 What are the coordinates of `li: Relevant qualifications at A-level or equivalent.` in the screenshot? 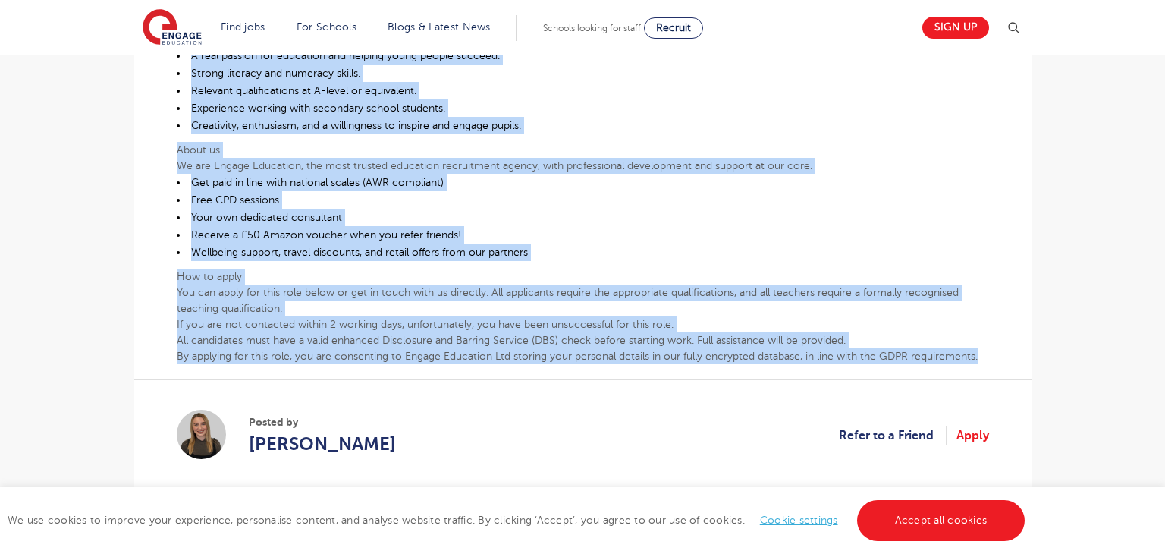 It's located at (583, 90).